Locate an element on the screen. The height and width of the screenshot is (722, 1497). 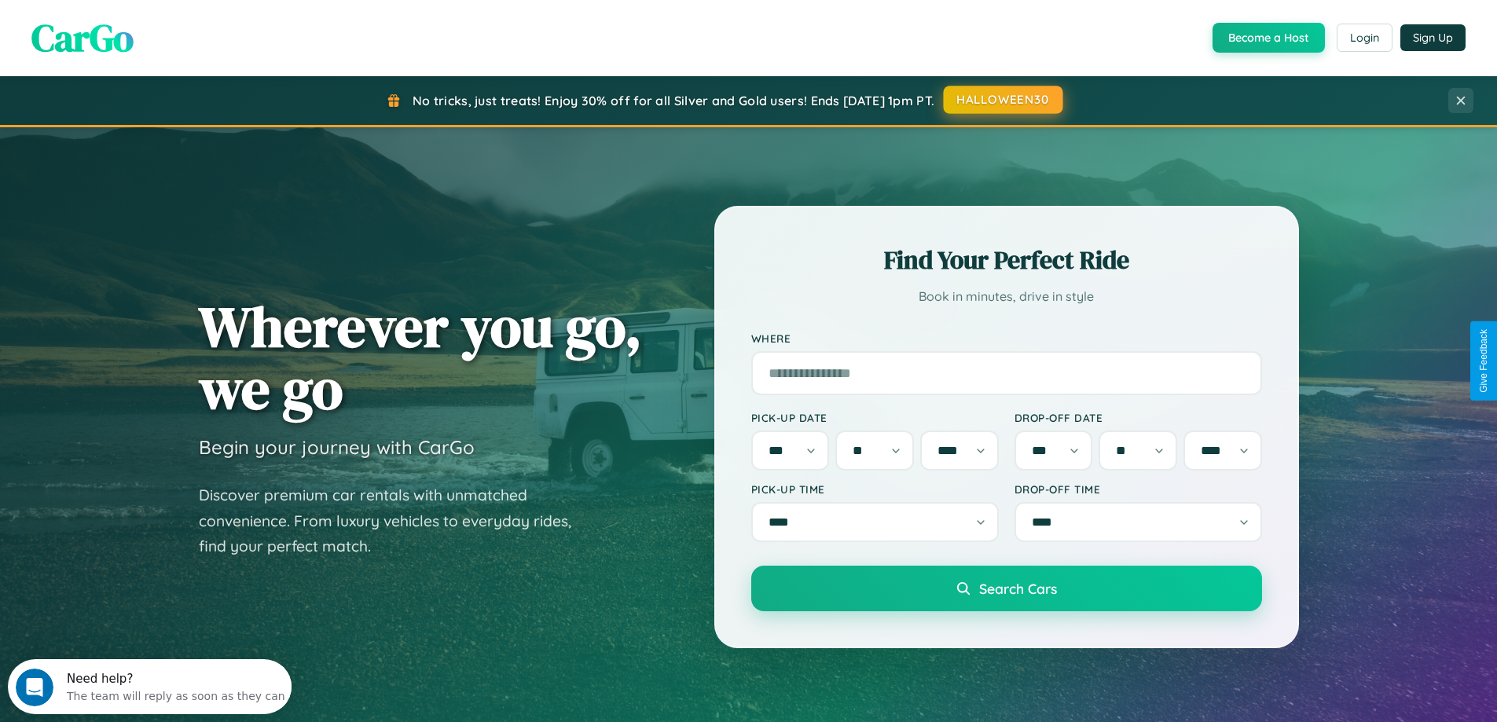
label: Pick-up Time is located at coordinates (875, 489).